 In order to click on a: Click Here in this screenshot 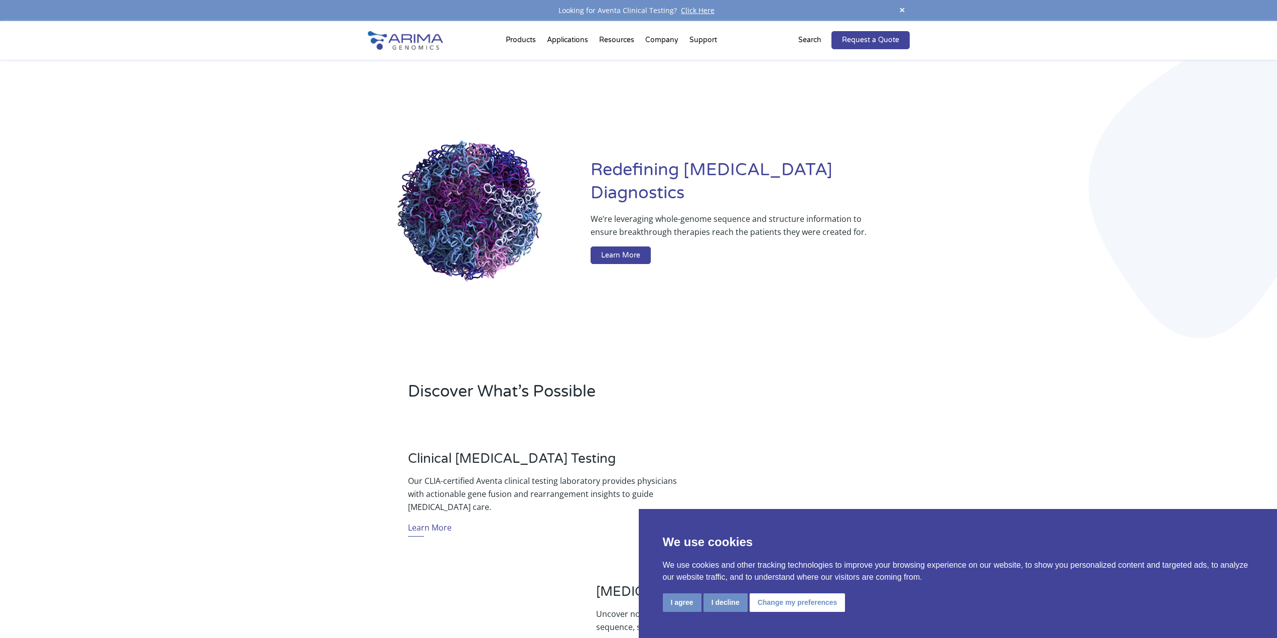, I will do `click(697, 10)`.